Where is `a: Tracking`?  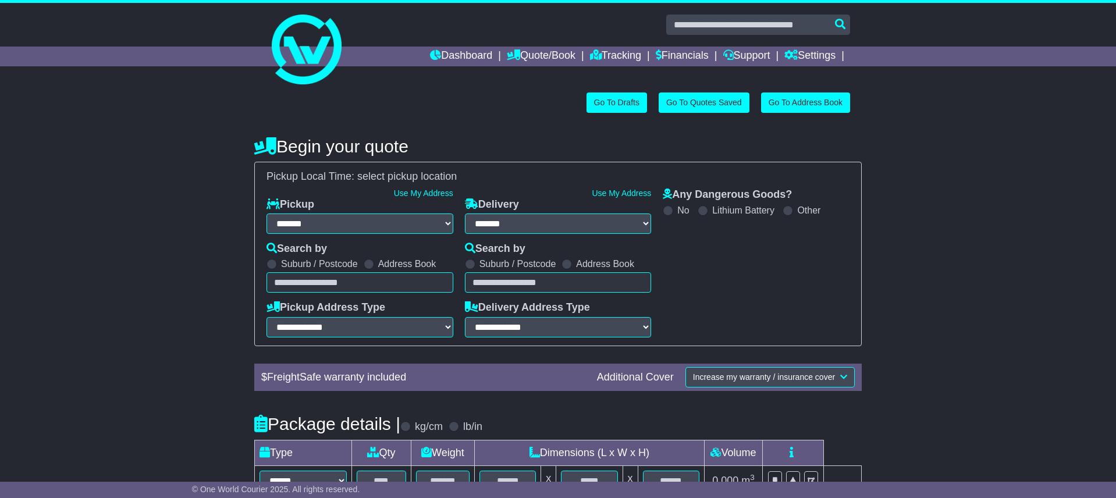
a: Tracking is located at coordinates (616, 56).